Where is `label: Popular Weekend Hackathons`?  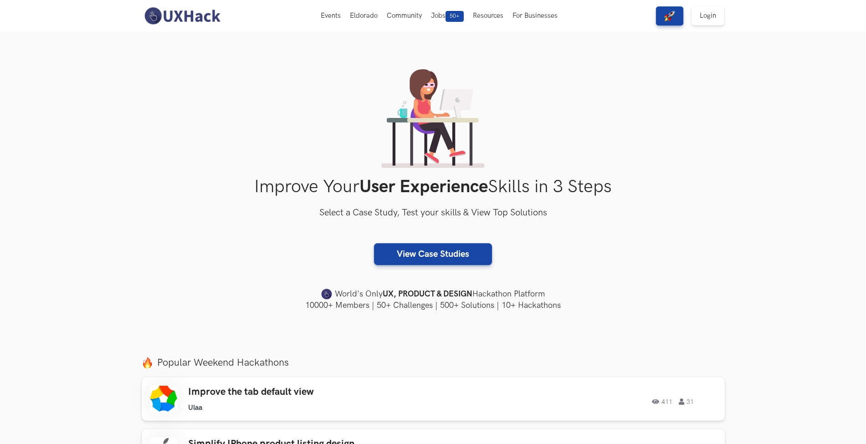 label: Popular Weekend Hackathons is located at coordinates (433, 363).